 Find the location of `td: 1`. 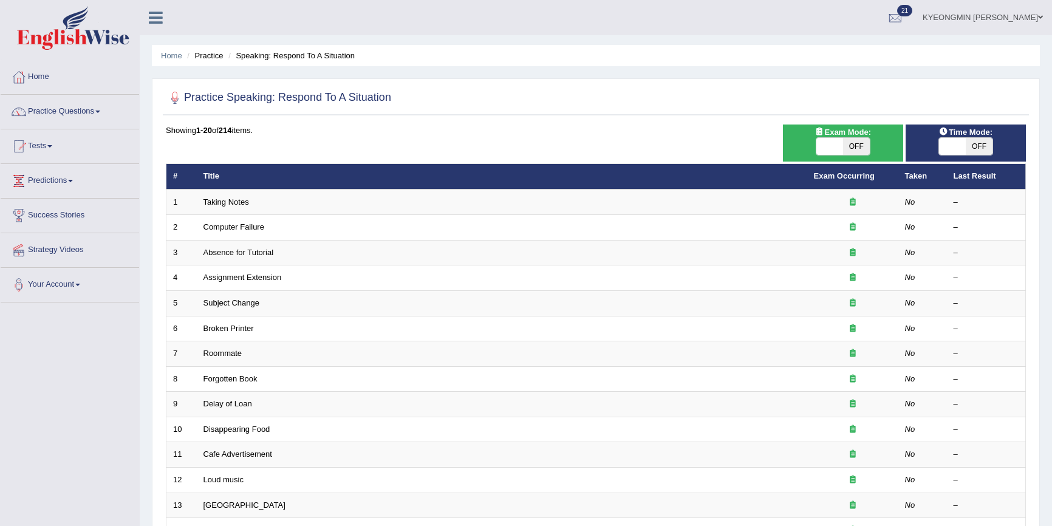

td: 1 is located at coordinates (182, 202).